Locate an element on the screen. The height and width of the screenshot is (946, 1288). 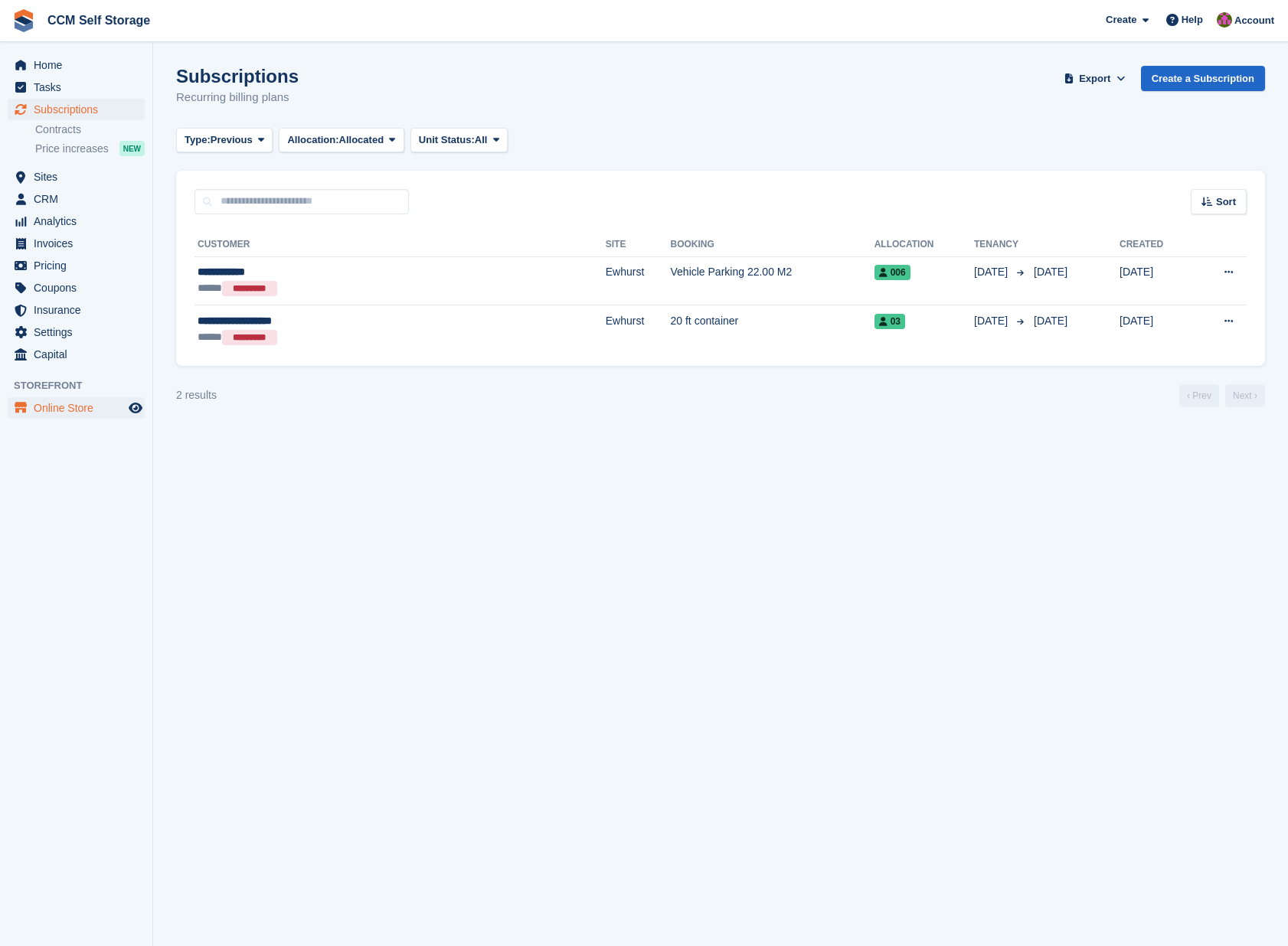
img: stora-icon-8386f47178a22dfd0bd8f6a31ec36ba5ce8667c1dd55bd0f319d3a0aa187defe.svg is located at coordinates (24, 20).